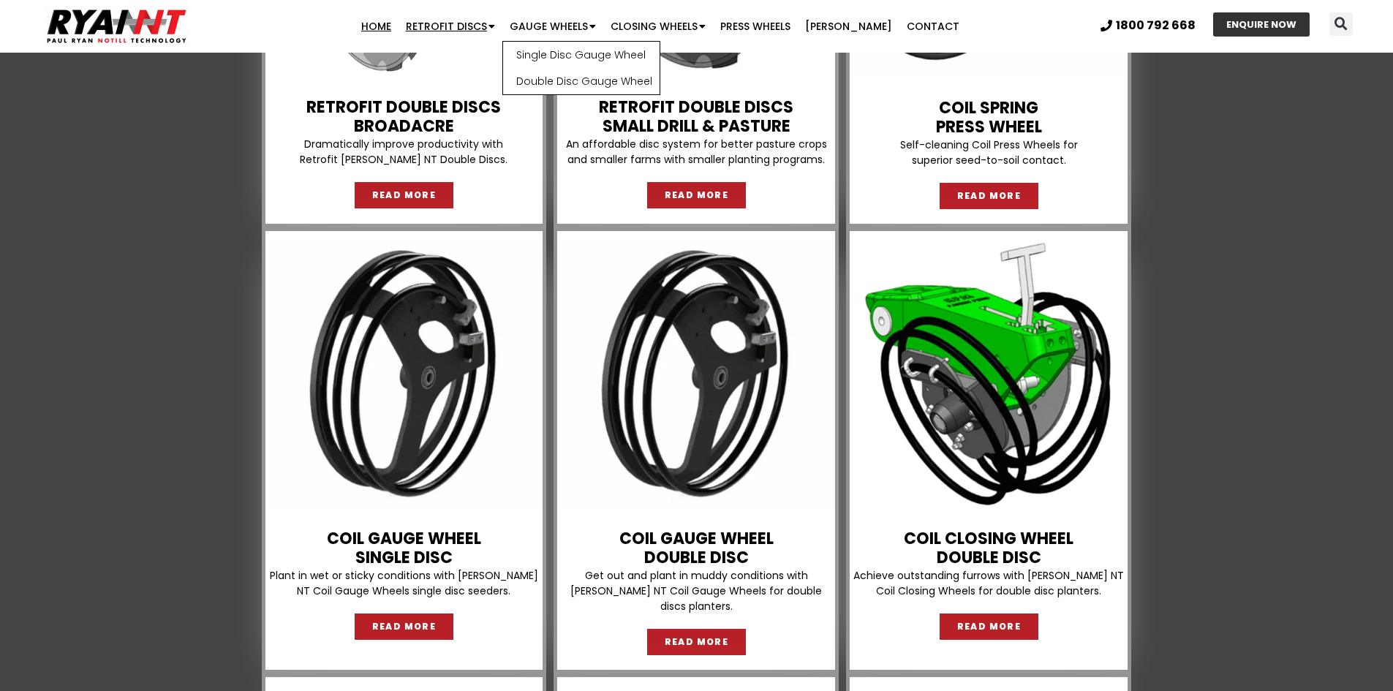 Image resolution: width=1393 pixels, height=691 pixels. What do you see at coordinates (696, 116) in the screenshot?
I see `a: Retrofit Double DiscsSMALL DRILL & PASTURE` at bounding box center [696, 116].